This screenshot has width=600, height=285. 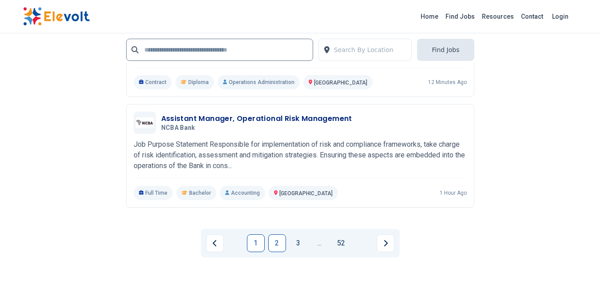 What do you see at coordinates (153, 193) in the screenshot?
I see `p: Full Time` at bounding box center [153, 193].